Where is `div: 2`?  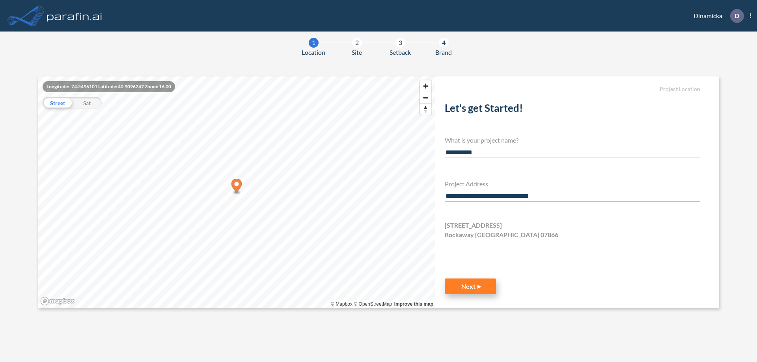
div: 2 is located at coordinates (357, 43).